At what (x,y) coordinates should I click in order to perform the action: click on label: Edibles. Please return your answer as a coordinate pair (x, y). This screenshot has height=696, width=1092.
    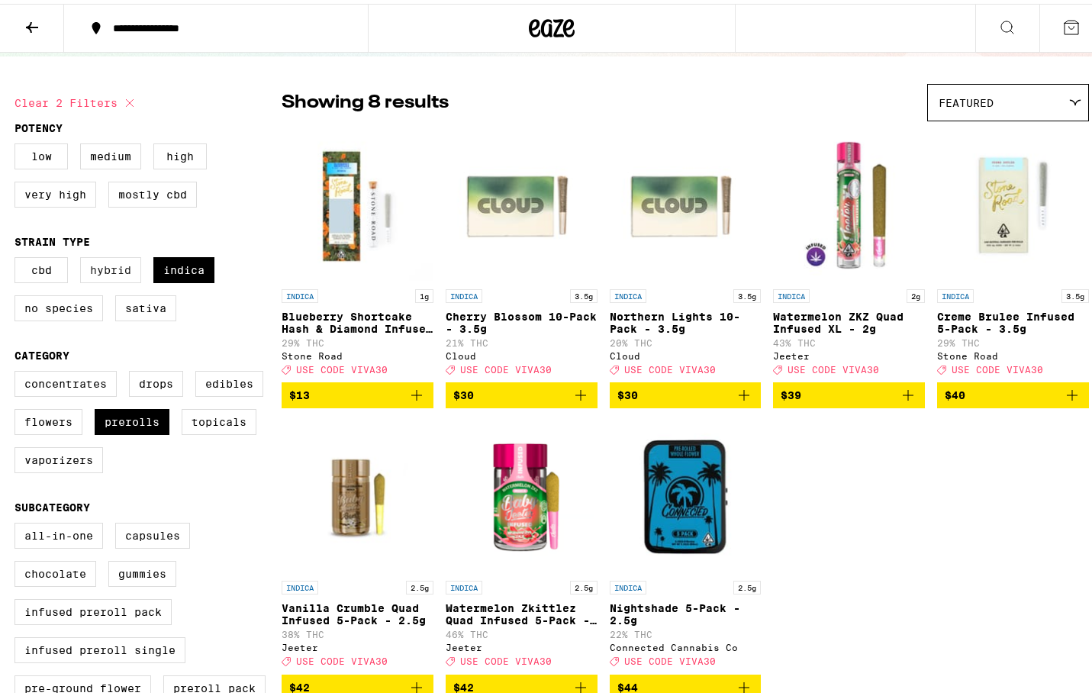
    Looking at the image, I should click on (229, 380).